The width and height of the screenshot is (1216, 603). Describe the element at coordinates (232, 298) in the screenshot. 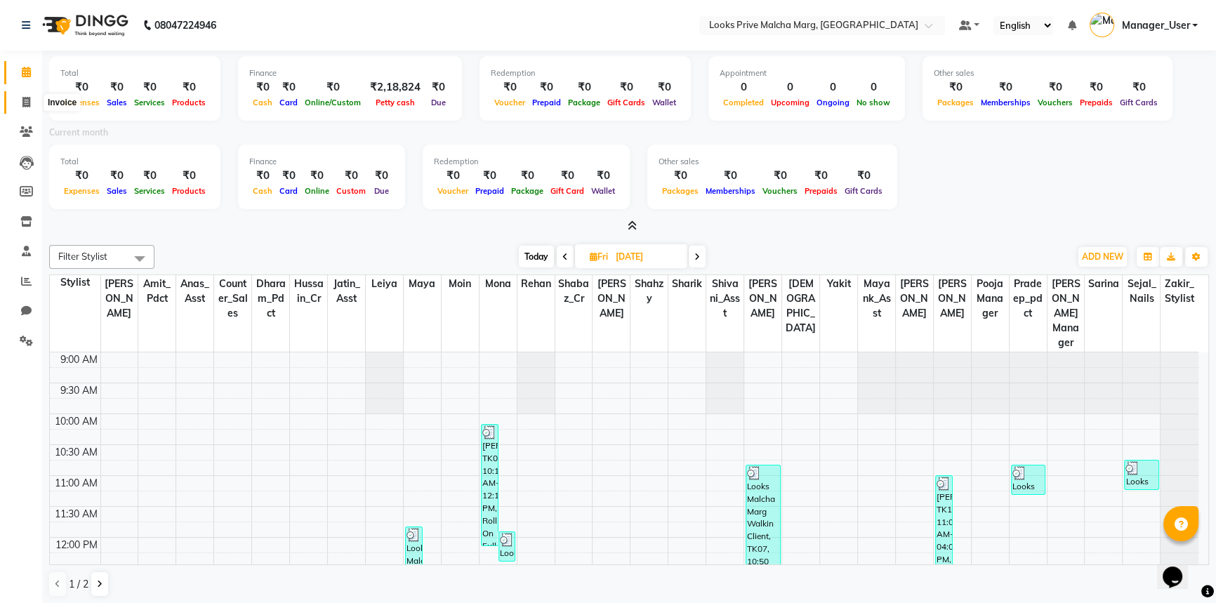

I see `span: Counter_Sales` at that location.